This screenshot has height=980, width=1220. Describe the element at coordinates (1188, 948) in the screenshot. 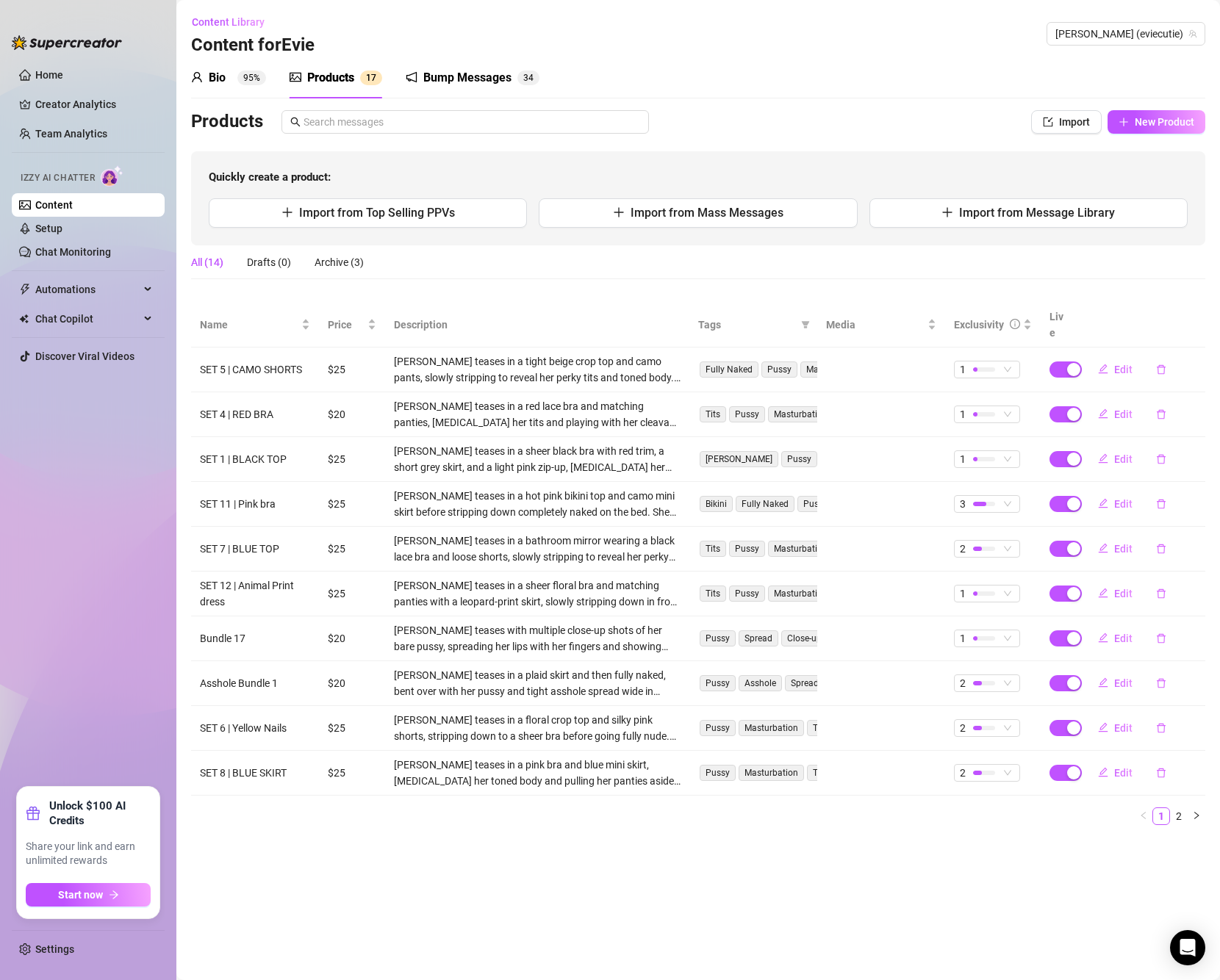

I see `div: Open Intercom Messenger` at that location.